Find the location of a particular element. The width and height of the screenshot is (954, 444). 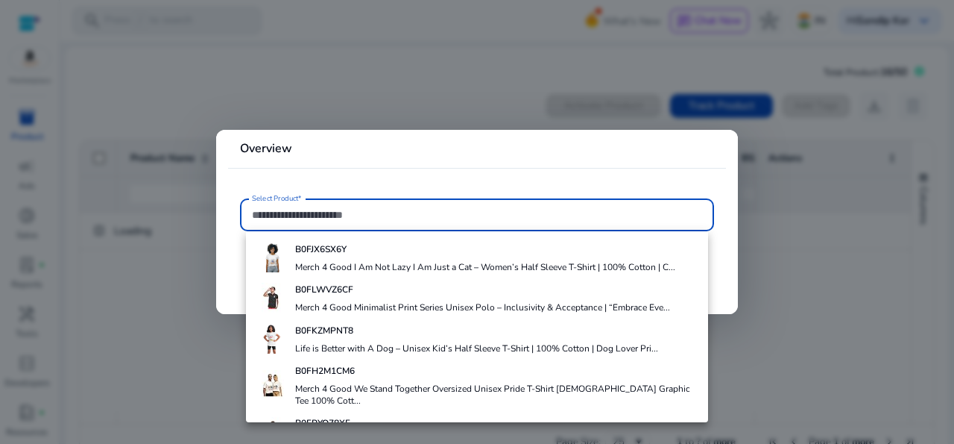

mat-label: Select Product* is located at coordinates (277, 198).